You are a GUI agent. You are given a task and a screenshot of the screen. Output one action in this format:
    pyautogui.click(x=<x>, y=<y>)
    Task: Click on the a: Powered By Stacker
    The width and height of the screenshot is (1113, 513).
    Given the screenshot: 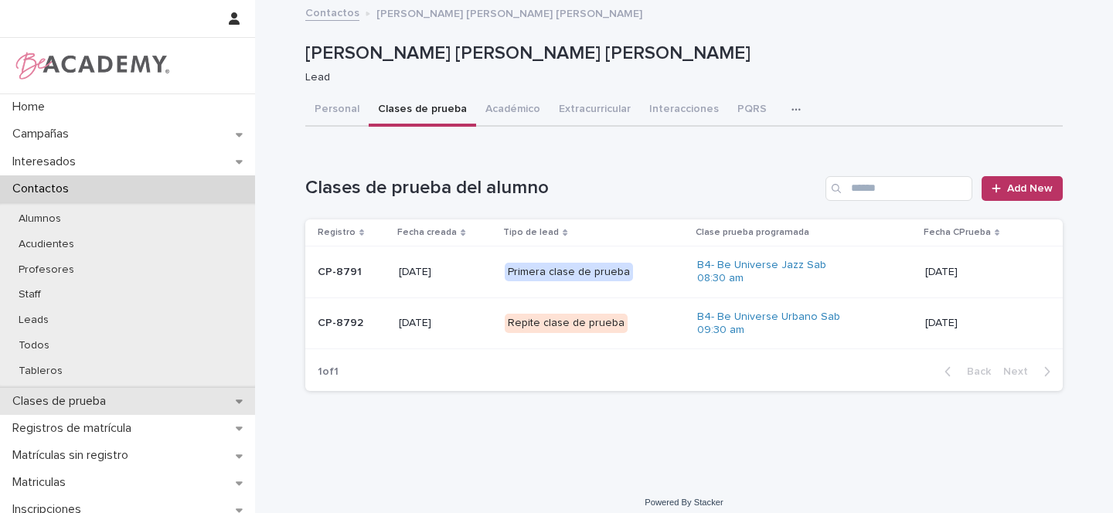 What is the action you would take?
    pyautogui.click(x=683, y=502)
    